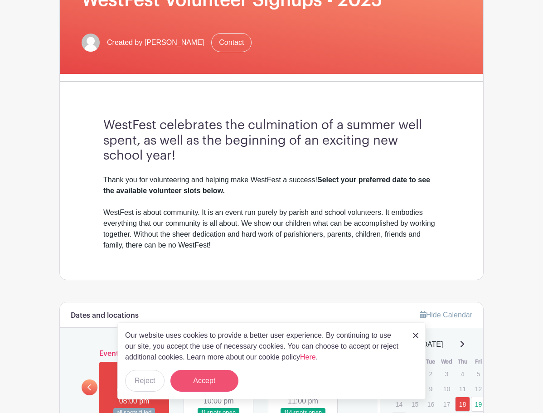  Describe the element at coordinates (272, 229) in the screenshot. I see `div: WestFest is about community. It is an event run purely by parish and school volunteers. It embodi...` at that location.